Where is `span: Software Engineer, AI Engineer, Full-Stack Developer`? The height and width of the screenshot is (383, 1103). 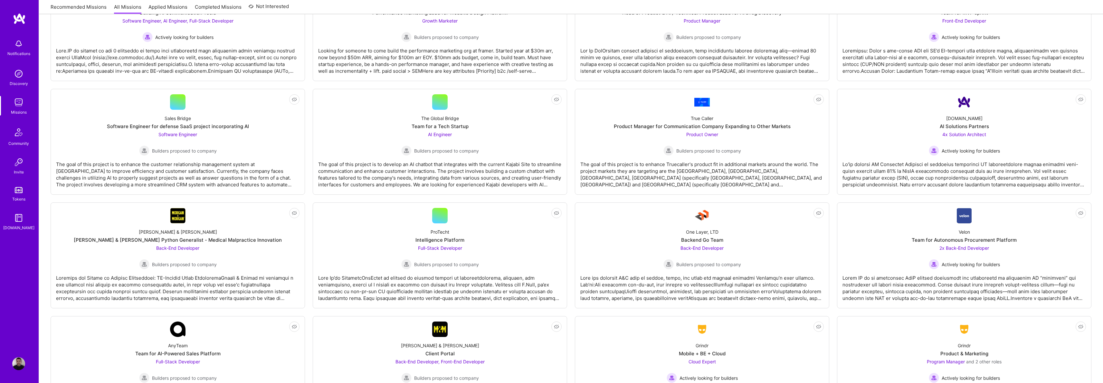 span: Software Engineer, AI Engineer, Full-Stack Developer is located at coordinates (178, 21).